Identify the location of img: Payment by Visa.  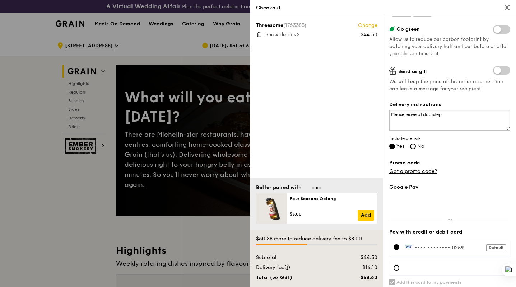
(409, 247).